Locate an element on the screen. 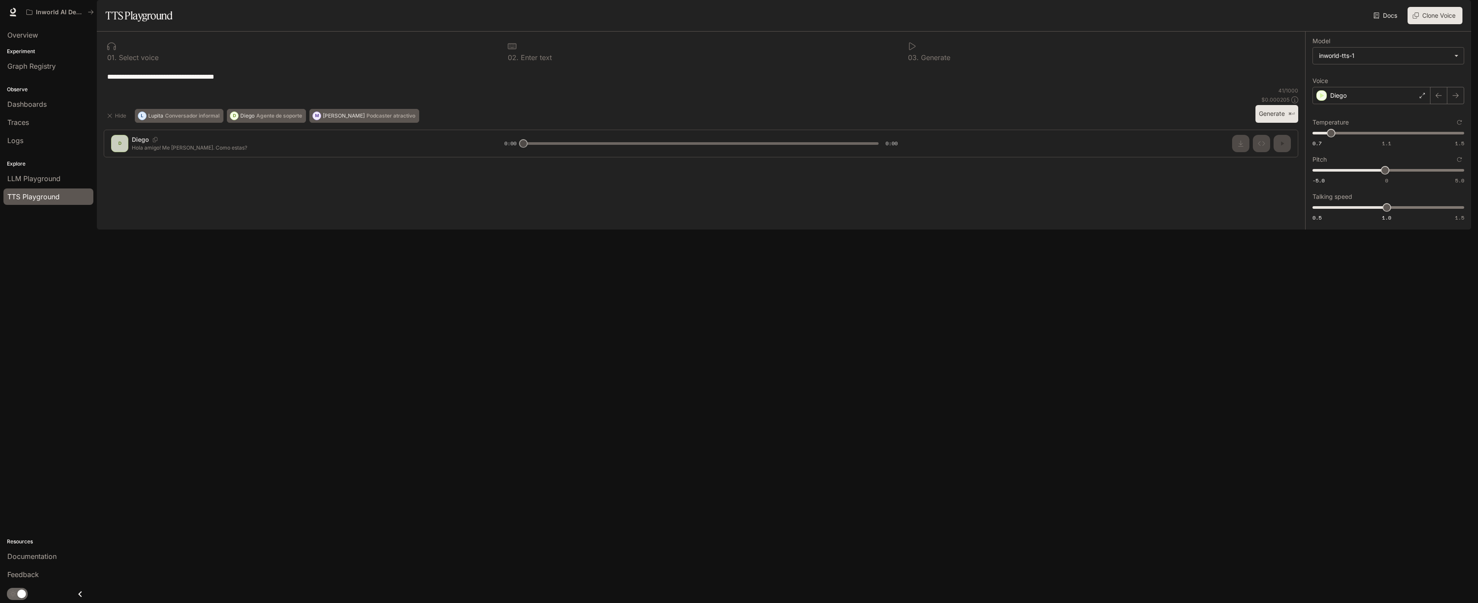 The height and width of the screenshot is (603, 1478). p: Model is located at coordinates (1321, 41).